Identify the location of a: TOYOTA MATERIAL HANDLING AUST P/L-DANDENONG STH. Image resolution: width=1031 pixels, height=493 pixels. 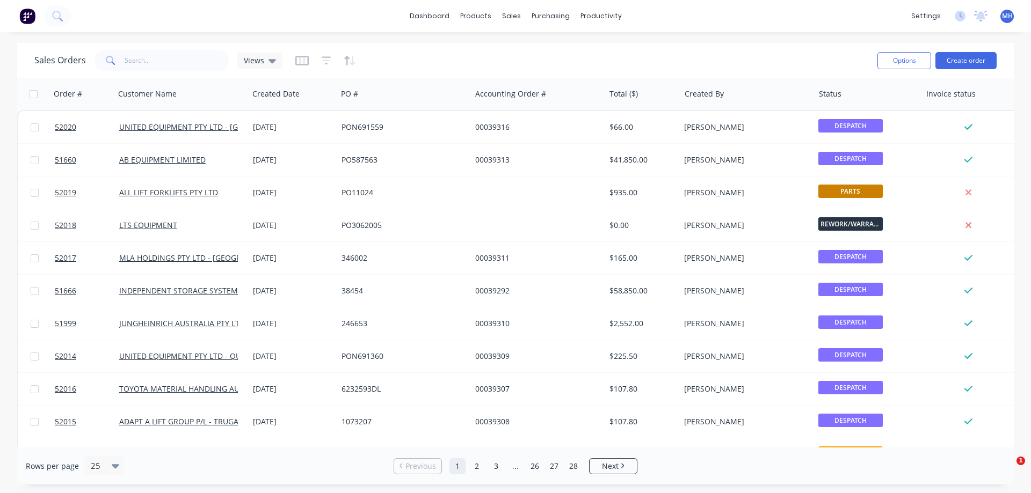
(224, 389).